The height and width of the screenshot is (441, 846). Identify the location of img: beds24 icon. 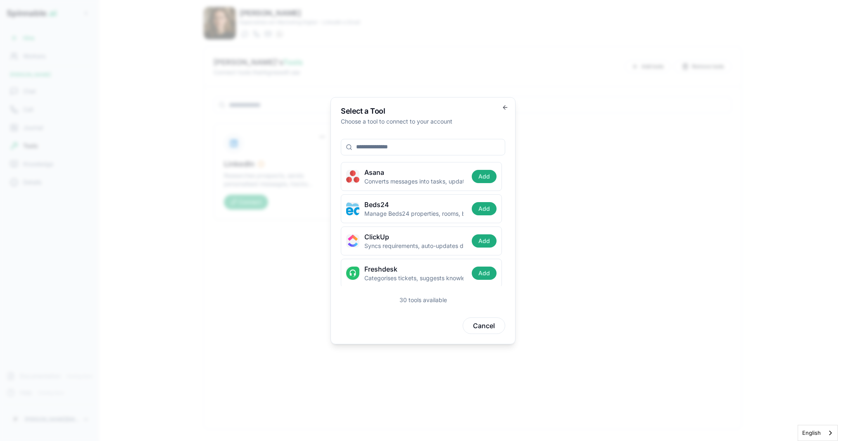
(353, 209).